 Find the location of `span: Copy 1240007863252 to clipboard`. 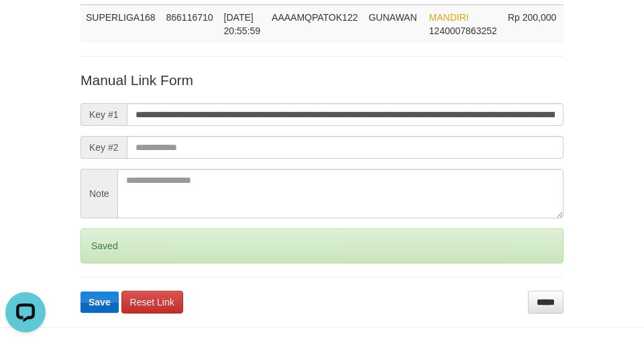

span: Copy 1240007863252 to clipboard is located at coordinates (463, 31).